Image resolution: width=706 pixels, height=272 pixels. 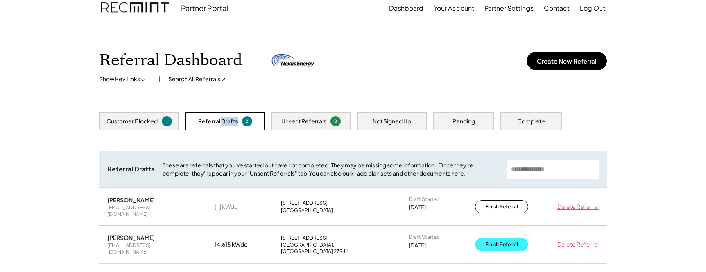 I want to click on img: nexus-energy-systems.png, so click(x=293, y=60).